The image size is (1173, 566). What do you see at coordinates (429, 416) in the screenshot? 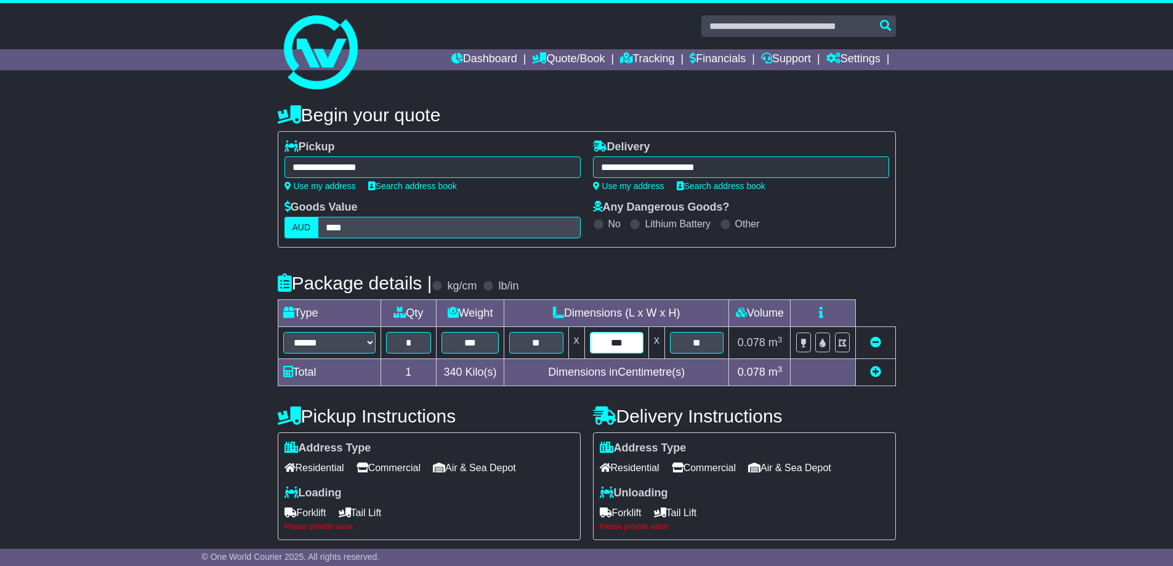
I see `h4: Pickup Instructions` at bounding box center [429, 416].